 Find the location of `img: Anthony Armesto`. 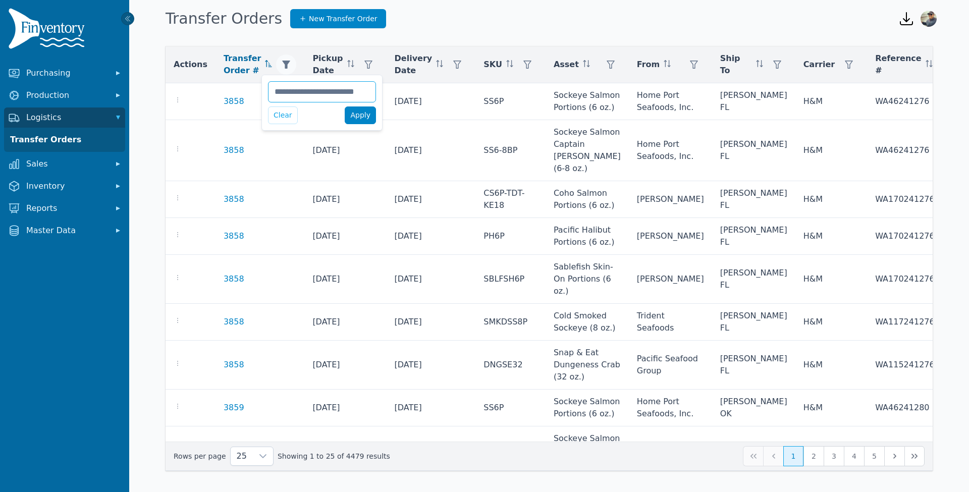

img: Anthony Armesto is located at coordinates (929, 19).